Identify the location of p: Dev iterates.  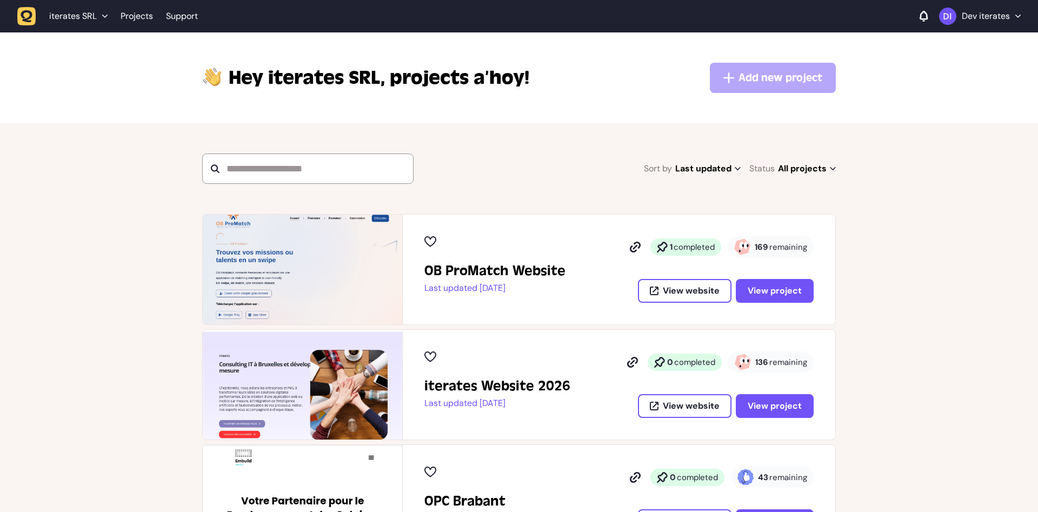
(986, 16).